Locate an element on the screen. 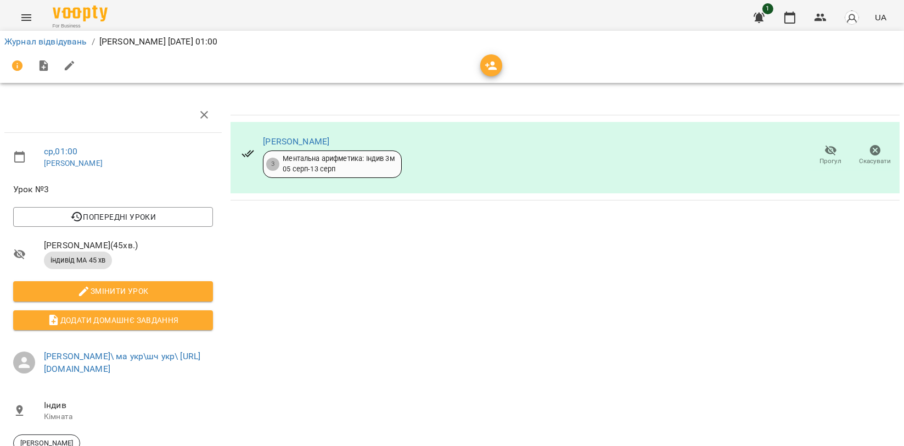 Image resolution: width=904 pixels, height=446 pixels. p: Кімната is located at coordinates (128, 417).